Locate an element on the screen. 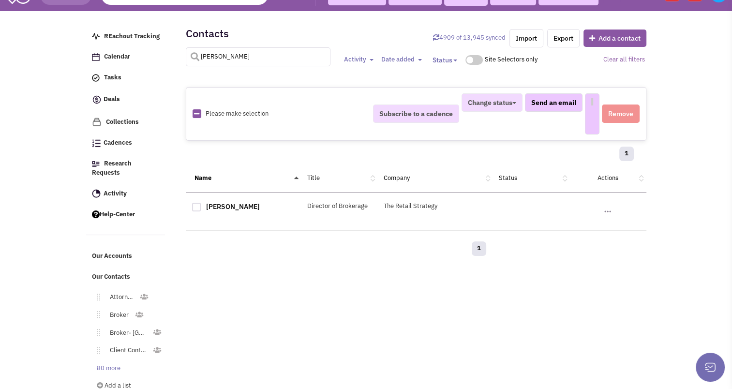 Image resolution: width=732 pixels, height=389 pixels. img: icon-deals.svg is located at coordinates (97, 100).